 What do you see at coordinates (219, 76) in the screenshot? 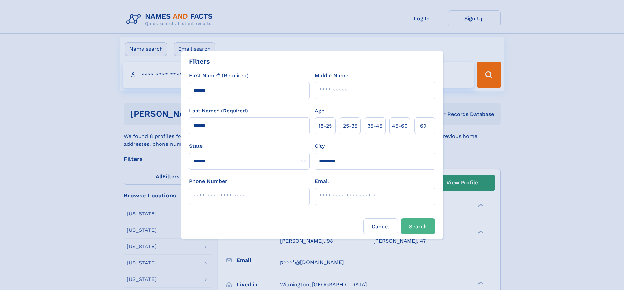
I see `label: First Name* (Required)` at bounding box center [219, 76].